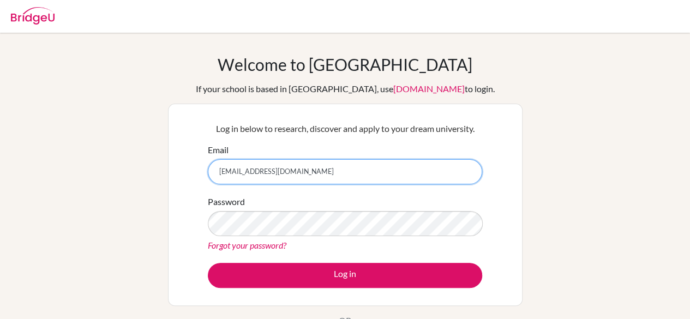 The width and height of the screenshot is (690, 319). Describe the element at coordinates (33, 16) in the screenshot. I see `img: Bridge-U` at that location.